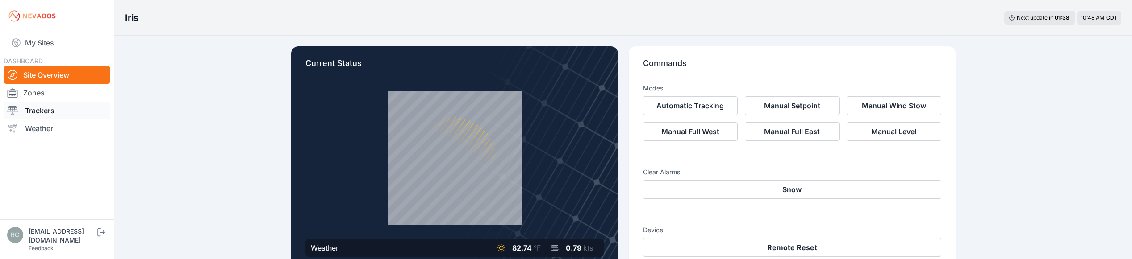 This screenshot has width=1132, height=259. What do you see at coordinates (15, 235) in the screenshot?
I see `img: rono@prim.com` at bounding box center [15, 235].